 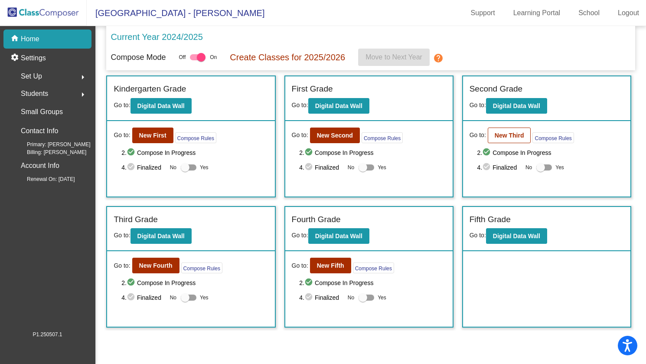 What do you see at coordinates (150, 89) in the screenshot?
I see `label: Kindergarten Grade` at bounding box center [150, 89].